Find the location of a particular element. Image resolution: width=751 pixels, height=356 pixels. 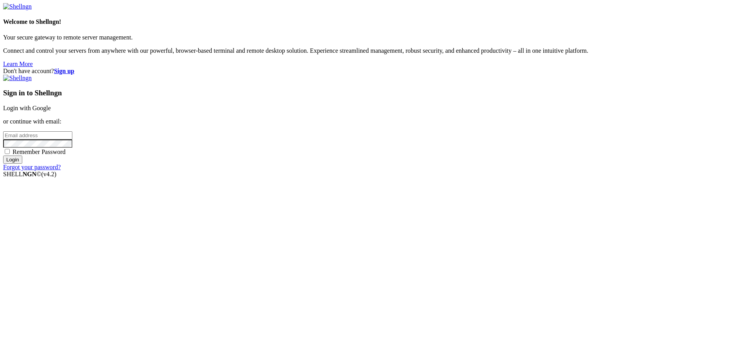

div: Don't have account? is located at coordinates (375, 71).